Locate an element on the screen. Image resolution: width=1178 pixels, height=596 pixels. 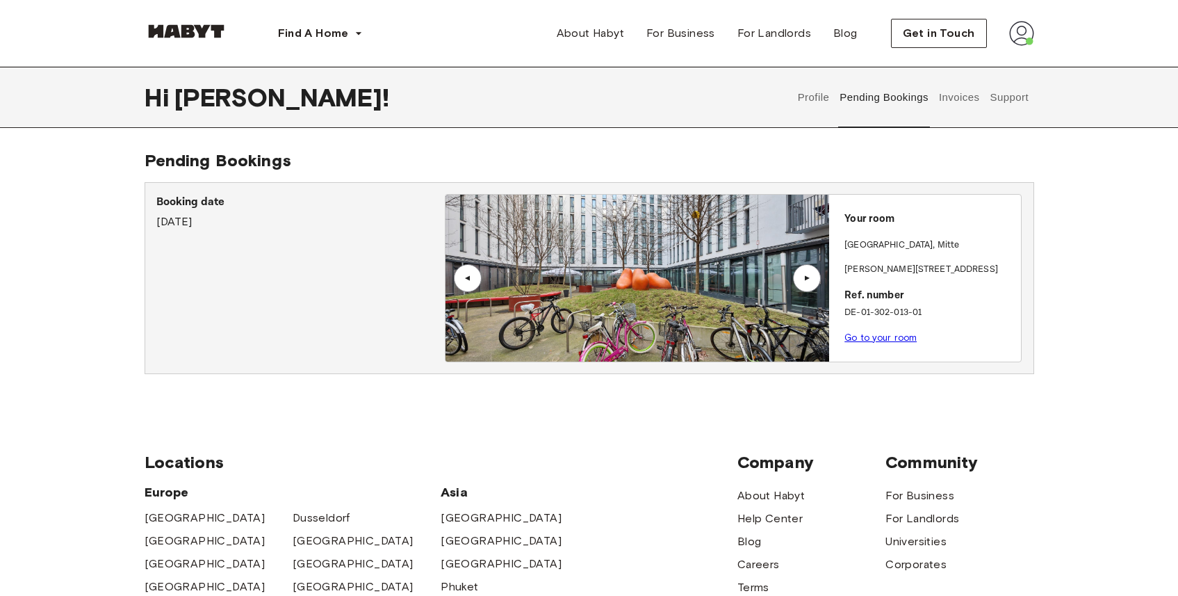
button: Pending Bookings is located at coordinates (884, 97).